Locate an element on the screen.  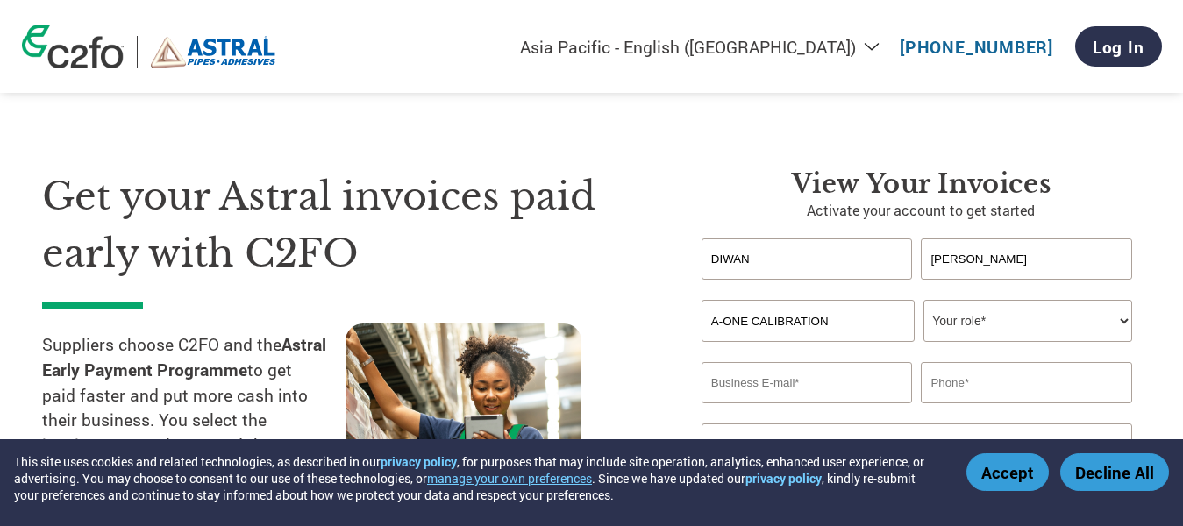
select: Title/Role is located at coordinates (1028, 321).